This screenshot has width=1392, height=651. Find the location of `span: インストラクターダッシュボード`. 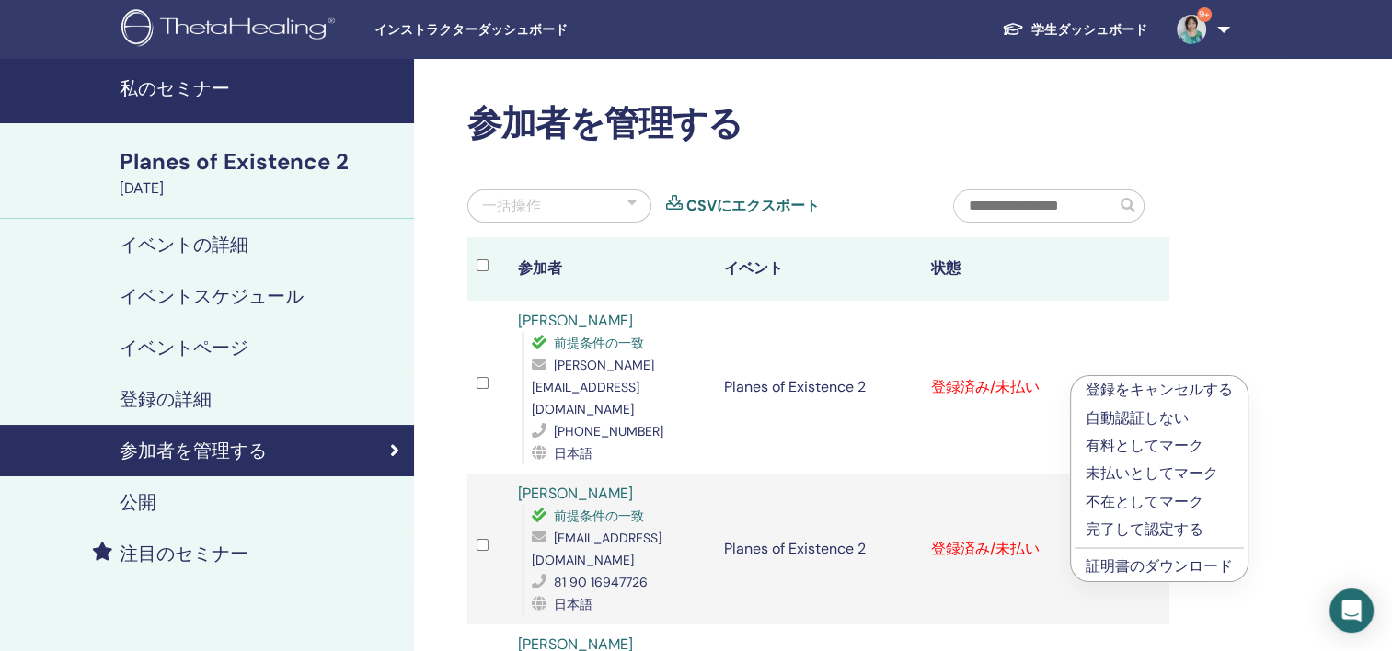

span: インストラクターダッシュボード is located at coordinates (512, 29).